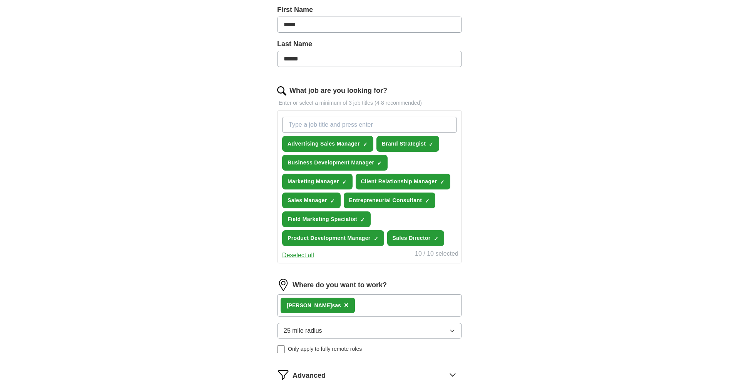  Describe the element at coordinates (314, 305) in the screenshot. I see `div: sas` at that location.